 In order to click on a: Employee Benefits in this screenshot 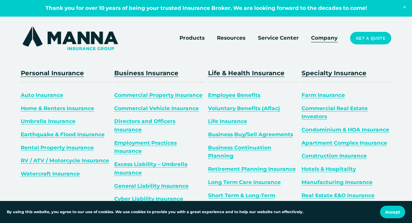, I will do `click(234, 95)`.